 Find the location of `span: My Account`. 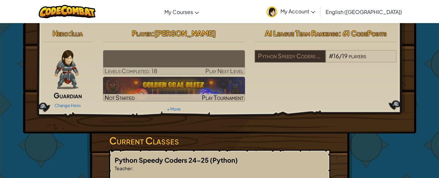

span: My Account is located at coordinates (298, 11).